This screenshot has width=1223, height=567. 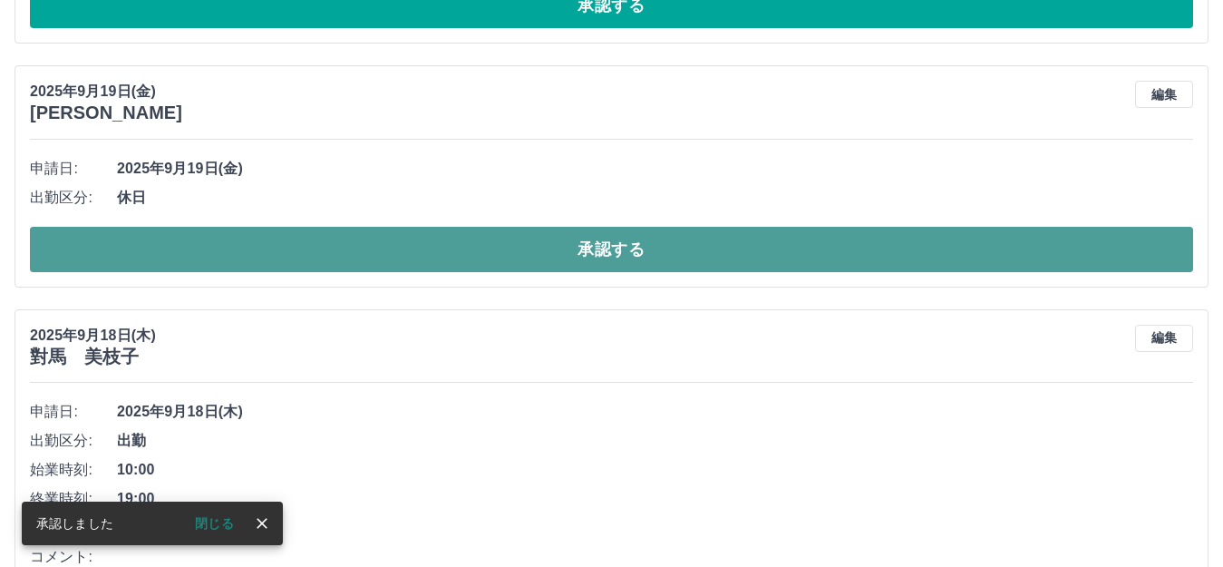 I want to click on div: 承認しました, so click(x=74, y=523).